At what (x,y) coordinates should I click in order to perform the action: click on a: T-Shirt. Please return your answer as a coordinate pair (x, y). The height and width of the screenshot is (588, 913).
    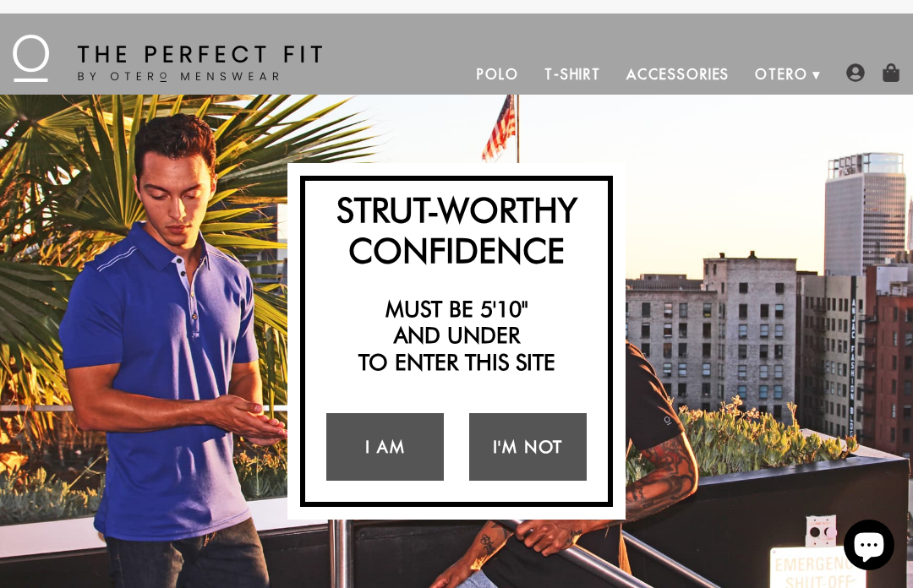
    Looking at the image, I should click on (572, 74).